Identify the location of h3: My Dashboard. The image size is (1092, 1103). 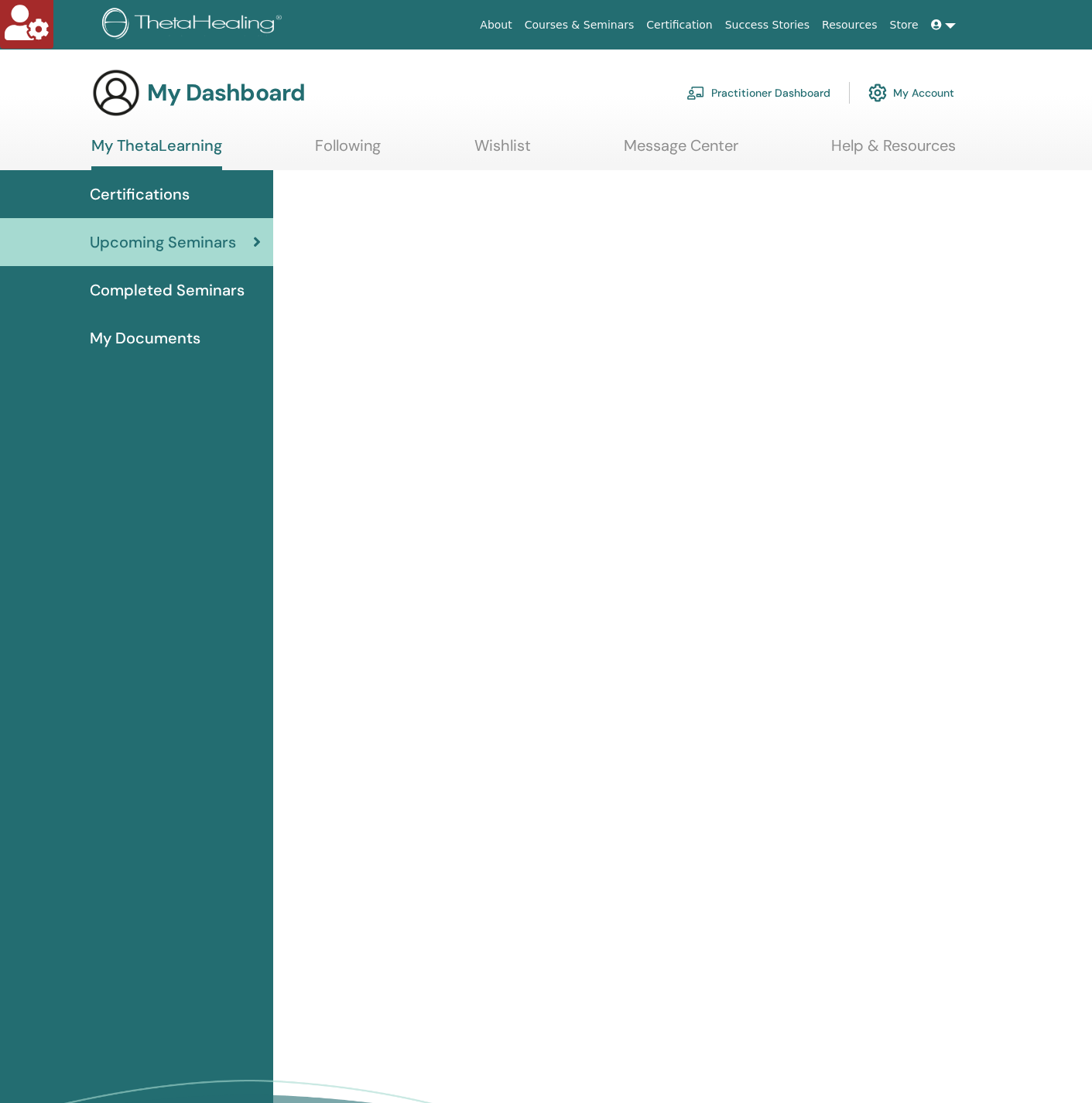
(226, 93).